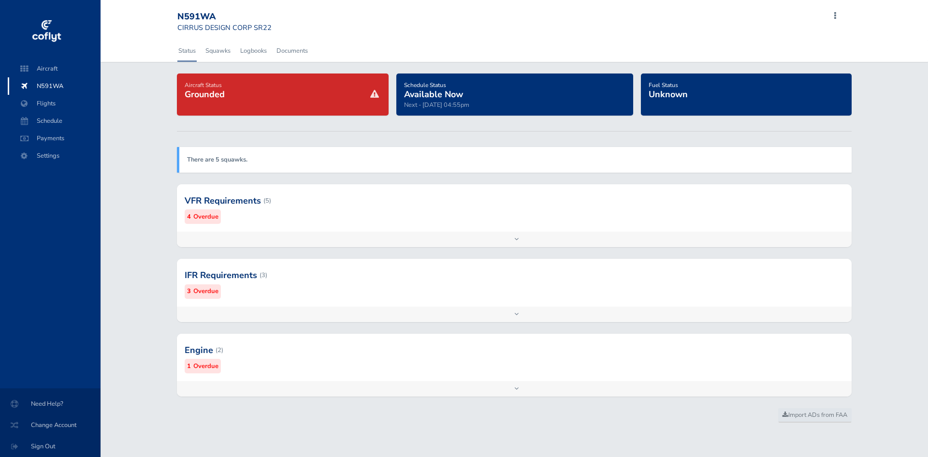  I want to click on a: Logbooks, so click(253, 51).